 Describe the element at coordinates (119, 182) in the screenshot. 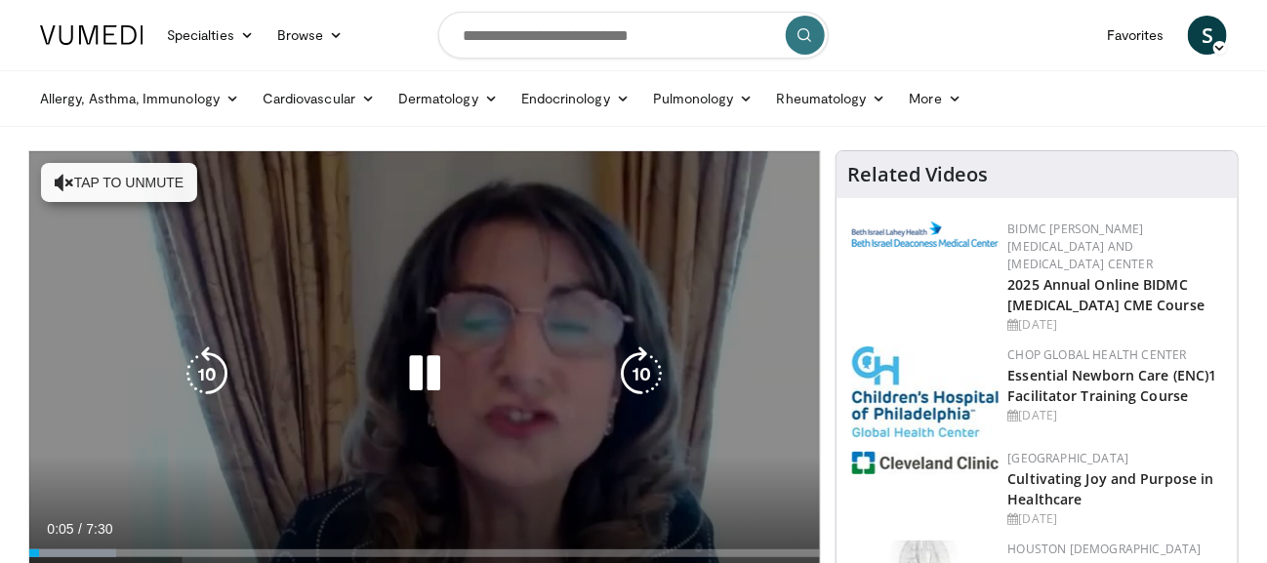

I see `button: Tap to unmute` at that location.